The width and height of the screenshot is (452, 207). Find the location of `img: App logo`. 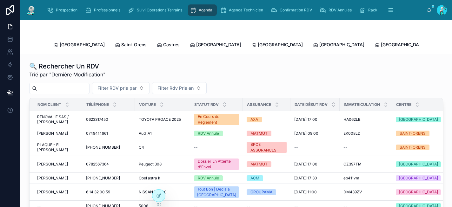

img: App logo is located at coordinates (31, 10).